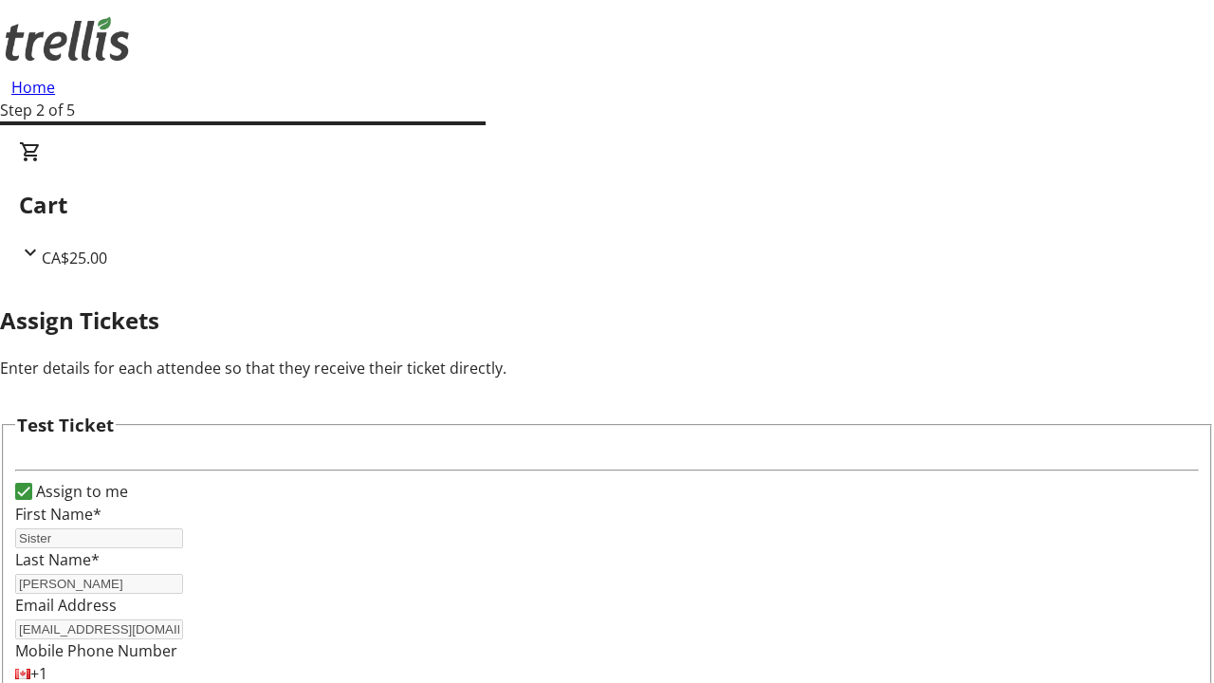  What do you see at coordinates (57, 560) in the screenshot?
I see `label: Last Name*` at bounding box center [57, 560].